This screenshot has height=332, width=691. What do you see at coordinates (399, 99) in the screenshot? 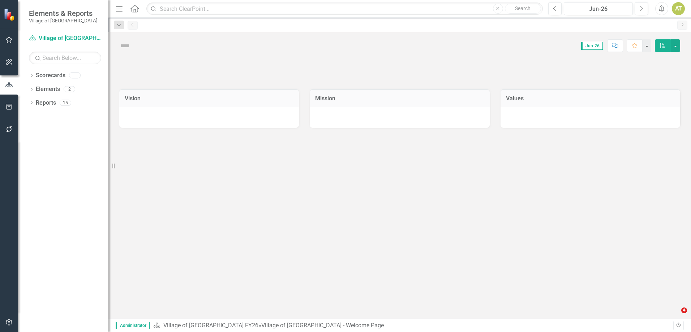
I see `h3: Mission` at bounding box center [399, 99].